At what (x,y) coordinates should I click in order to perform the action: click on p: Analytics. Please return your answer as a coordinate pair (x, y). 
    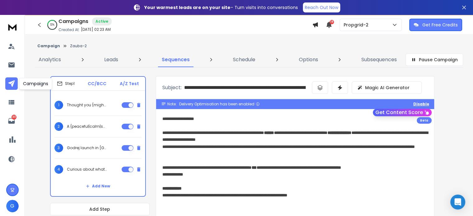
    Looking at the image, I should click on (50, 60).